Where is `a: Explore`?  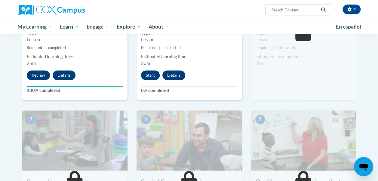
a: Explore is located at coordinates (129, 27).